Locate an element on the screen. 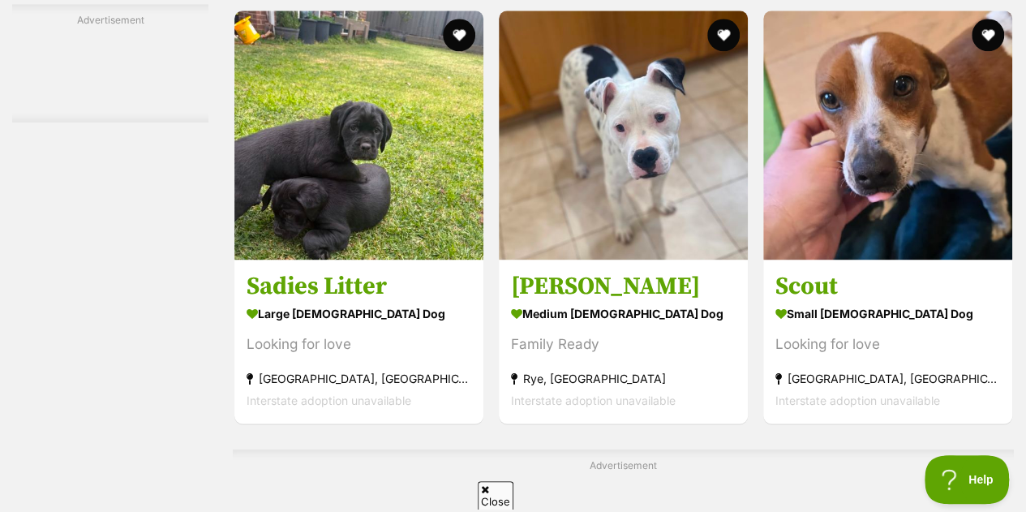  div: Advertisement is located at coordinates (110, 63).